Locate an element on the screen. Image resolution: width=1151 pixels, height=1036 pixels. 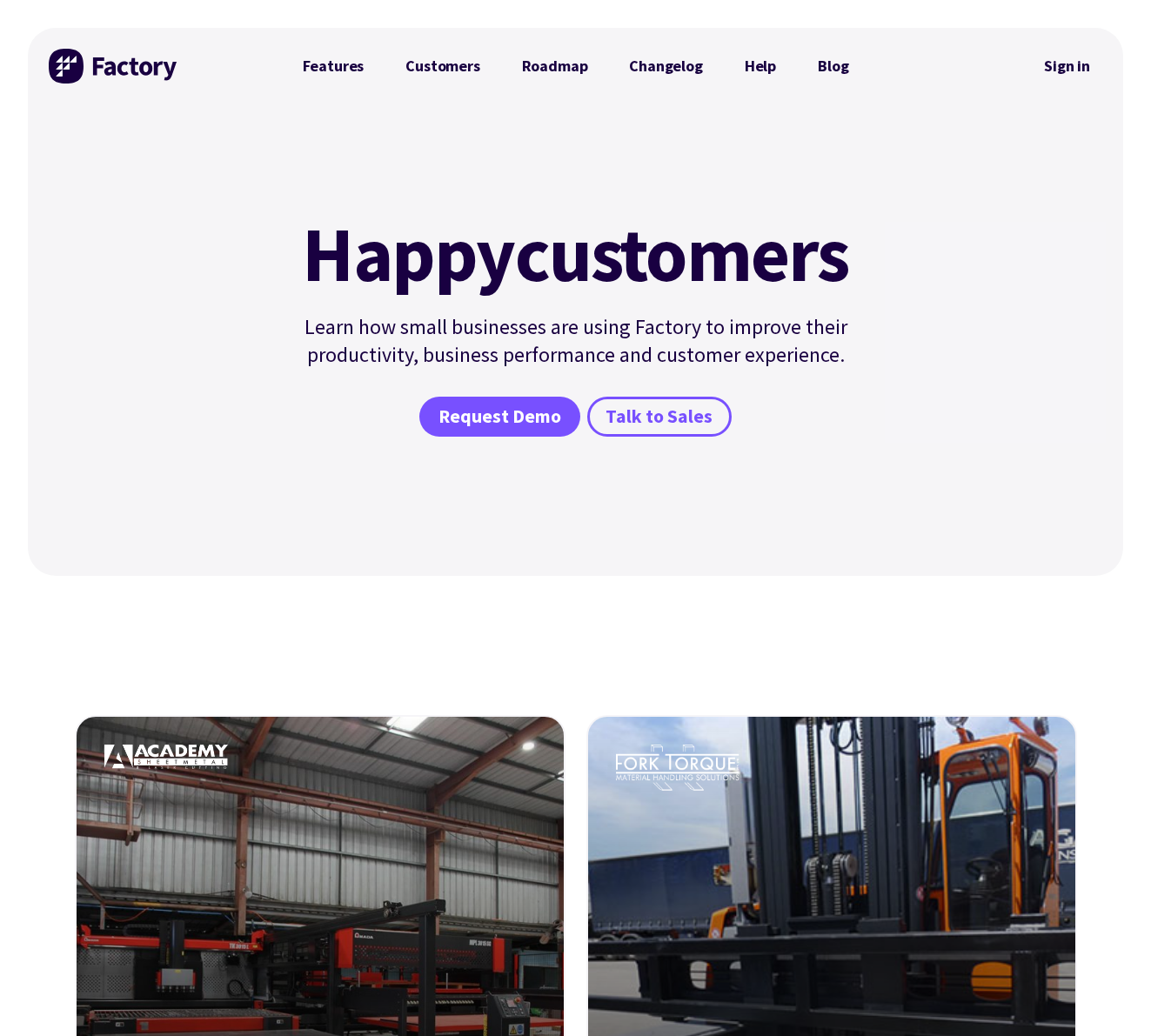
a: Help is located at coordinates (760, 66).